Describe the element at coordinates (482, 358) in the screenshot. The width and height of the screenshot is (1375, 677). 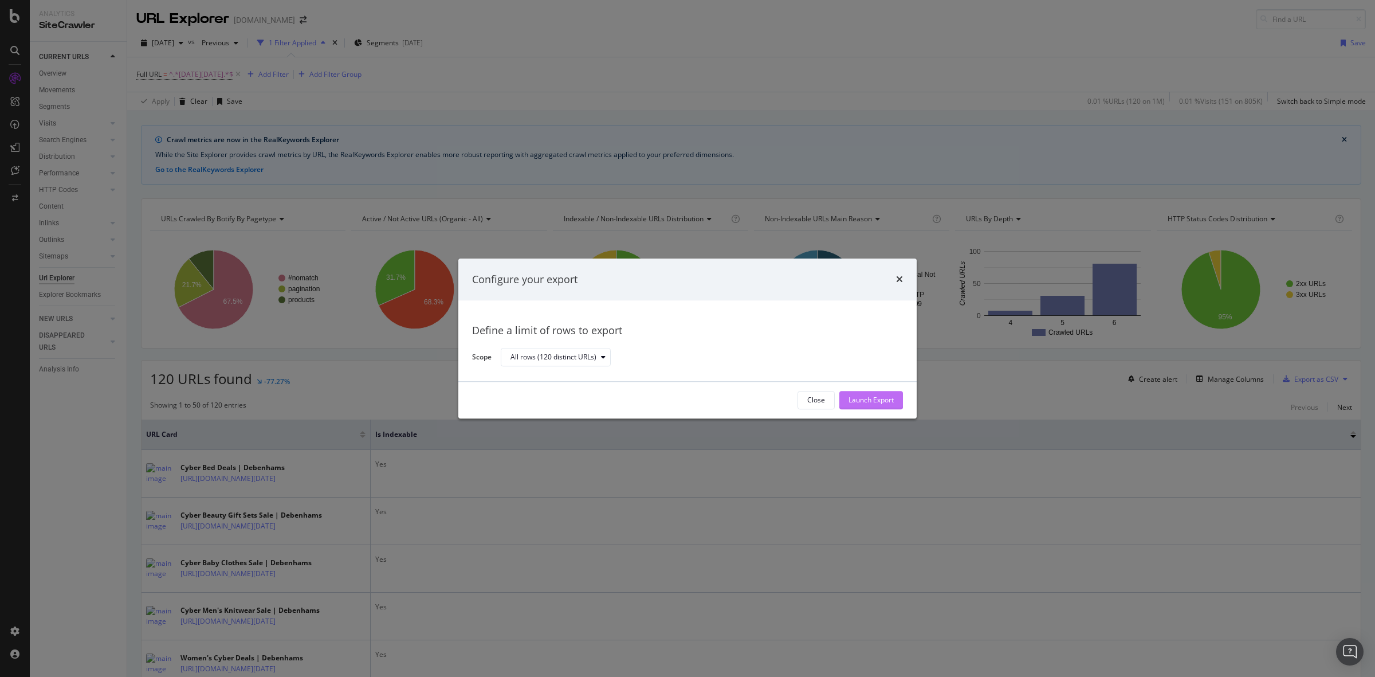
I see `label: Scope` at that location.